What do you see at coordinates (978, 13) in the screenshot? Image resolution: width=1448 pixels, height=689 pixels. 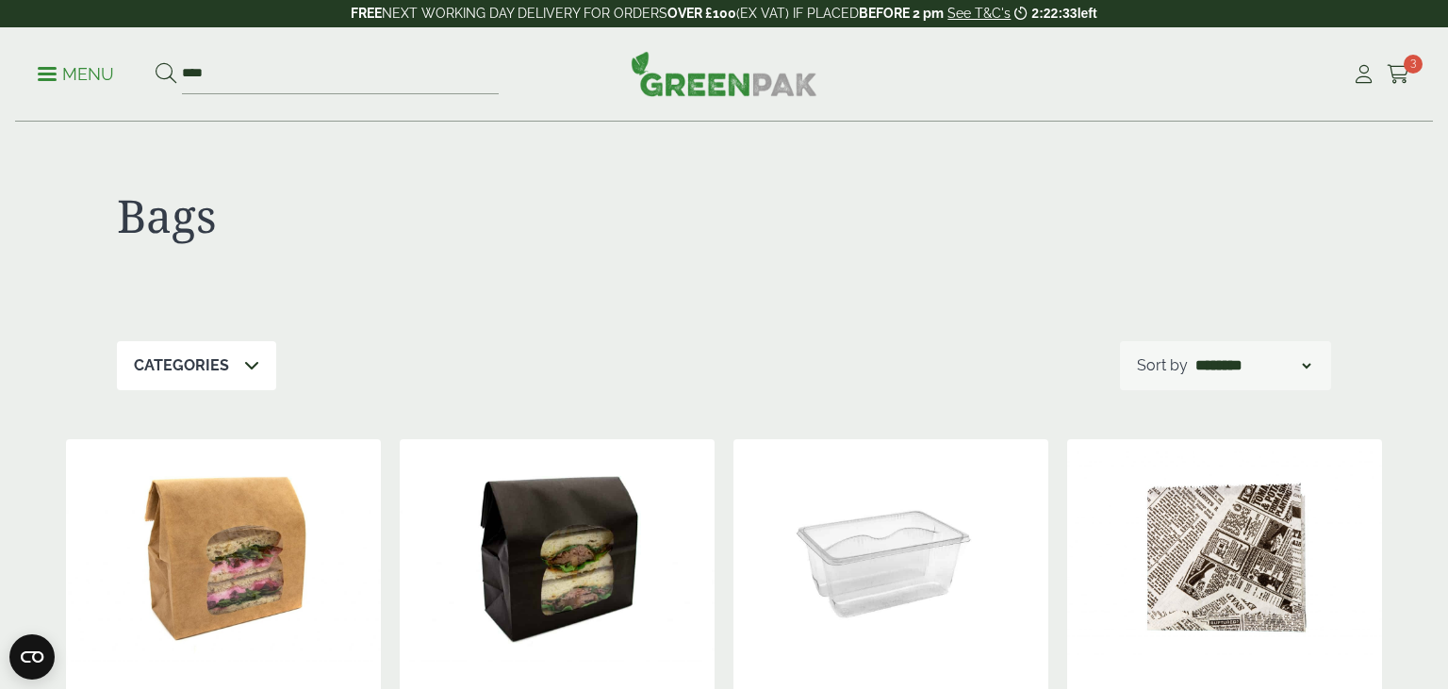 I see `a: See T&C's` at bounding box center [978, 13].